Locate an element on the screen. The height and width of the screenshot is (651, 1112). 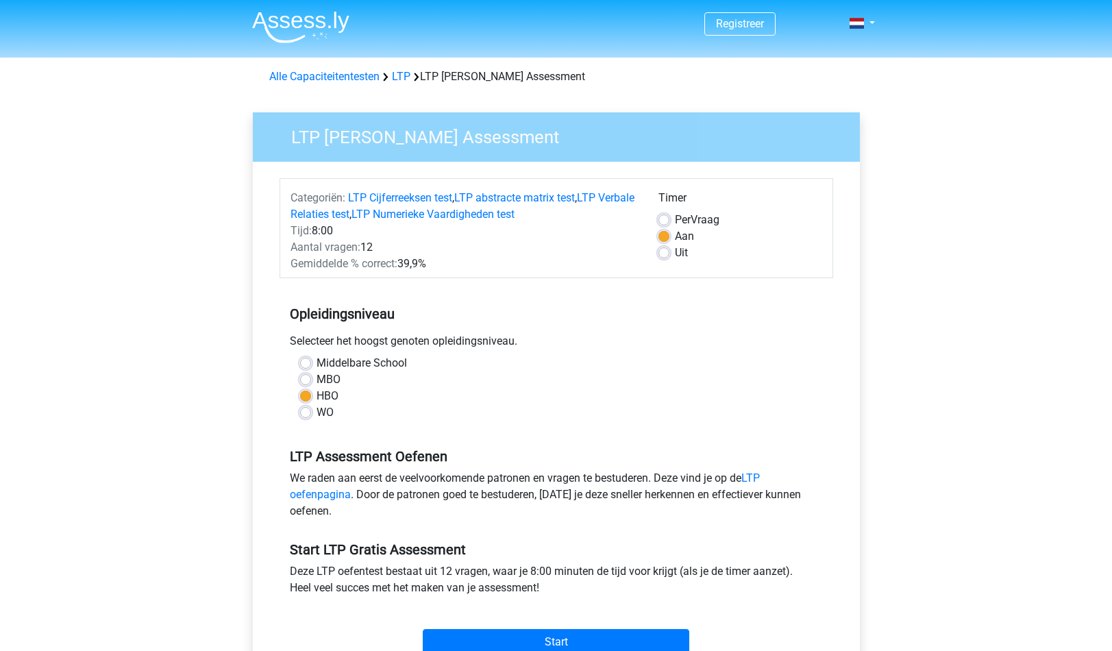
h5: LTP Assessment Oefenen is located at coordinates (556, 456).